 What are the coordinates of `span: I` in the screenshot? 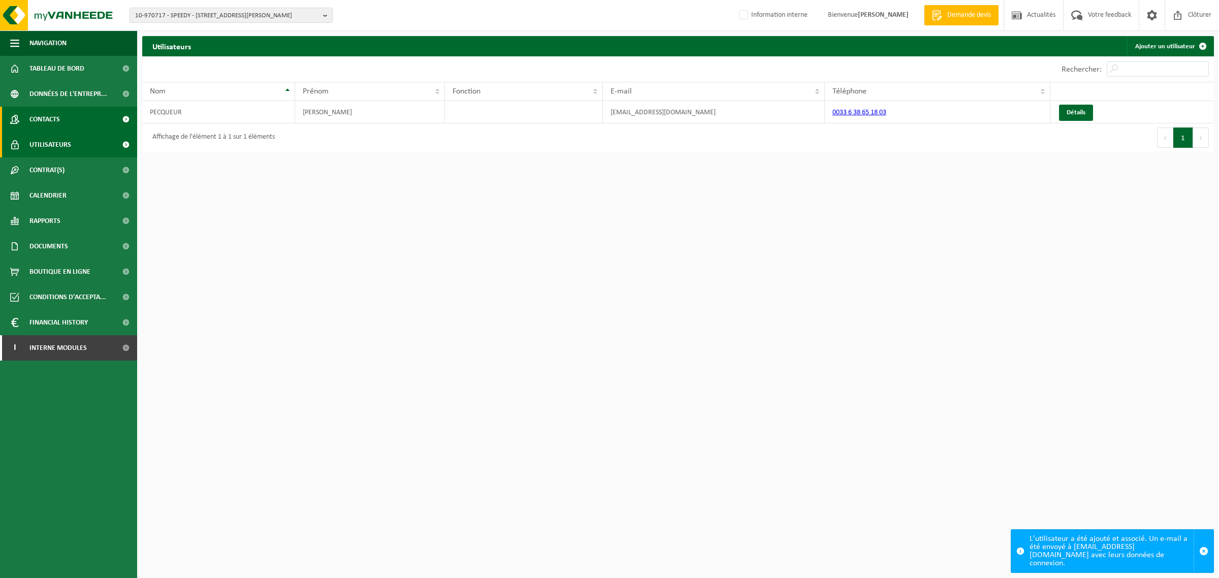 It's located at (15, 348).